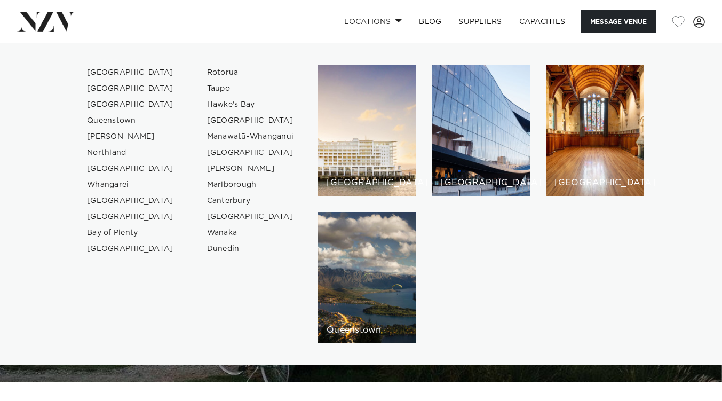 The width and height of the screenshot is (722, 401). Describe the element at coordinates (130, 185) in the screenshot. I see `a: Whangarei` at that location.